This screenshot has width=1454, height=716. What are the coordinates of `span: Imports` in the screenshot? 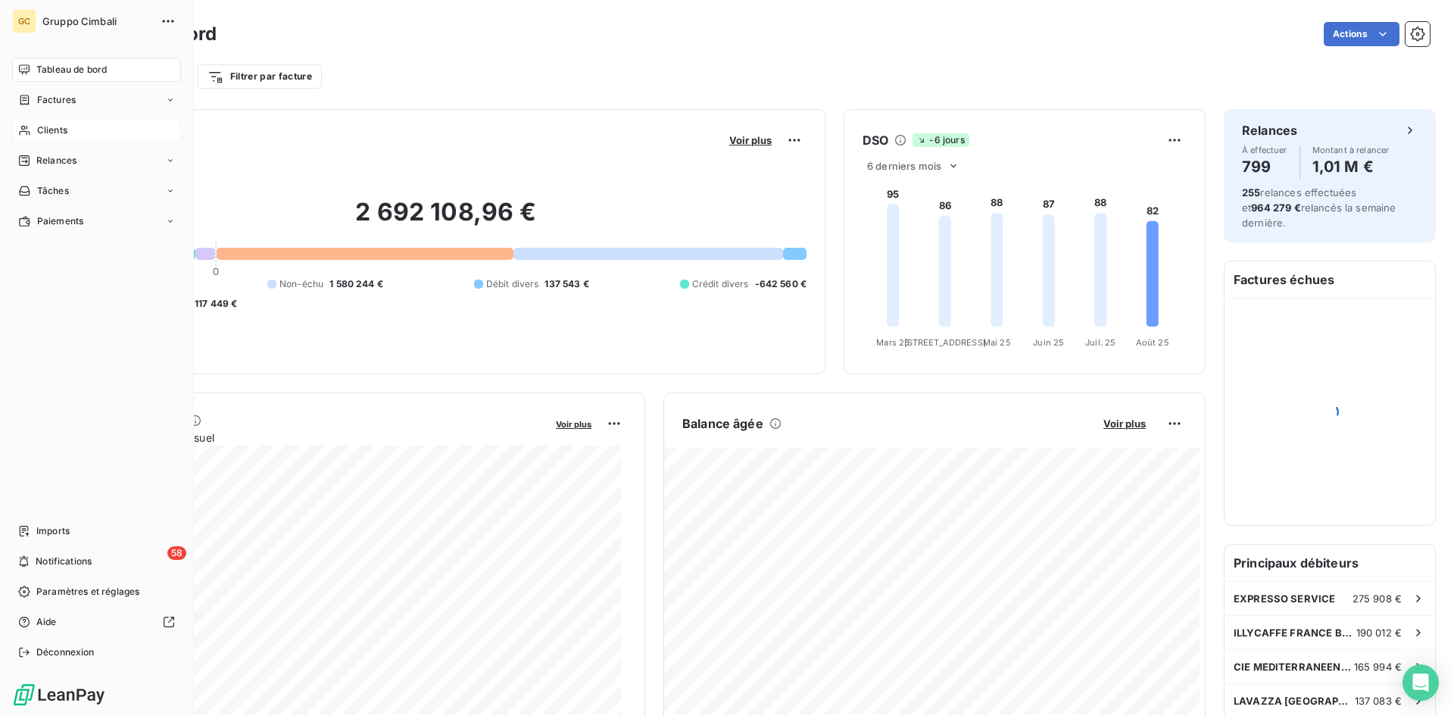 It's located at (53, 531).